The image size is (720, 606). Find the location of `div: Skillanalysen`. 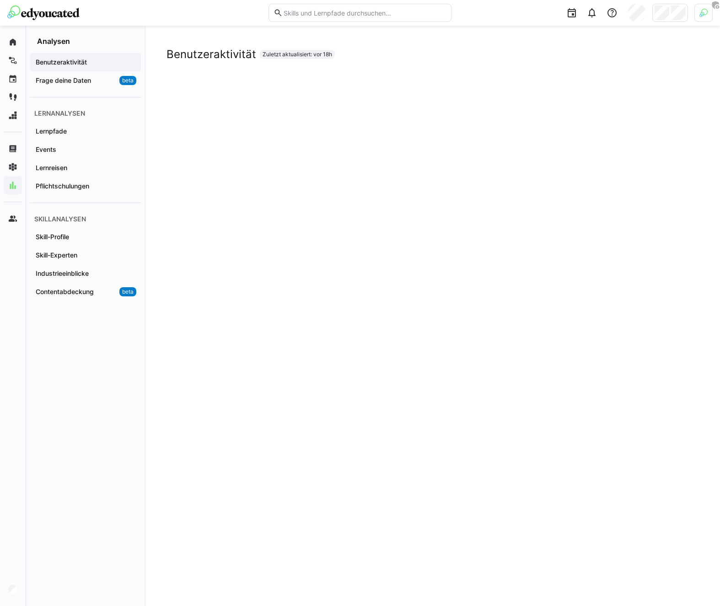

div: Skillanalysen is located at coordinates (85, 219).